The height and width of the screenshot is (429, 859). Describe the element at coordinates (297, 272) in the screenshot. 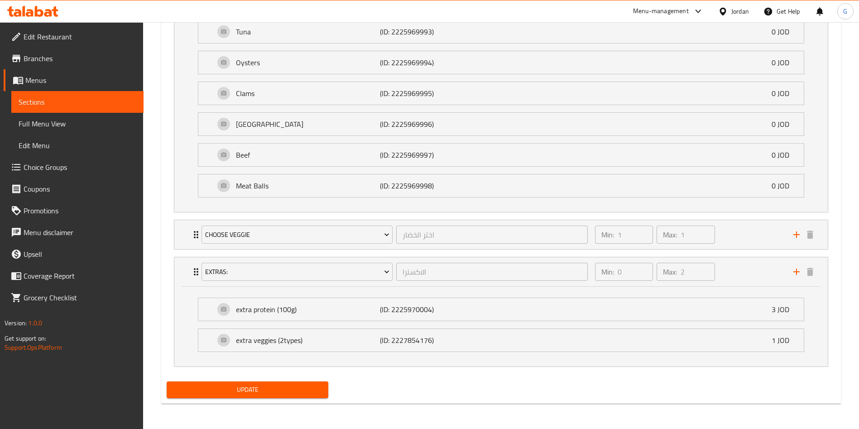

I see `span: Extras:` at that location.